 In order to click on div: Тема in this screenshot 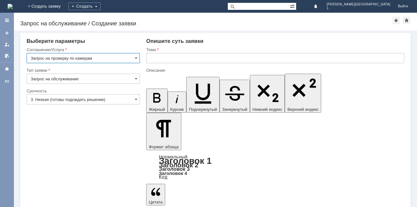, I will do `click(275, 49)`.